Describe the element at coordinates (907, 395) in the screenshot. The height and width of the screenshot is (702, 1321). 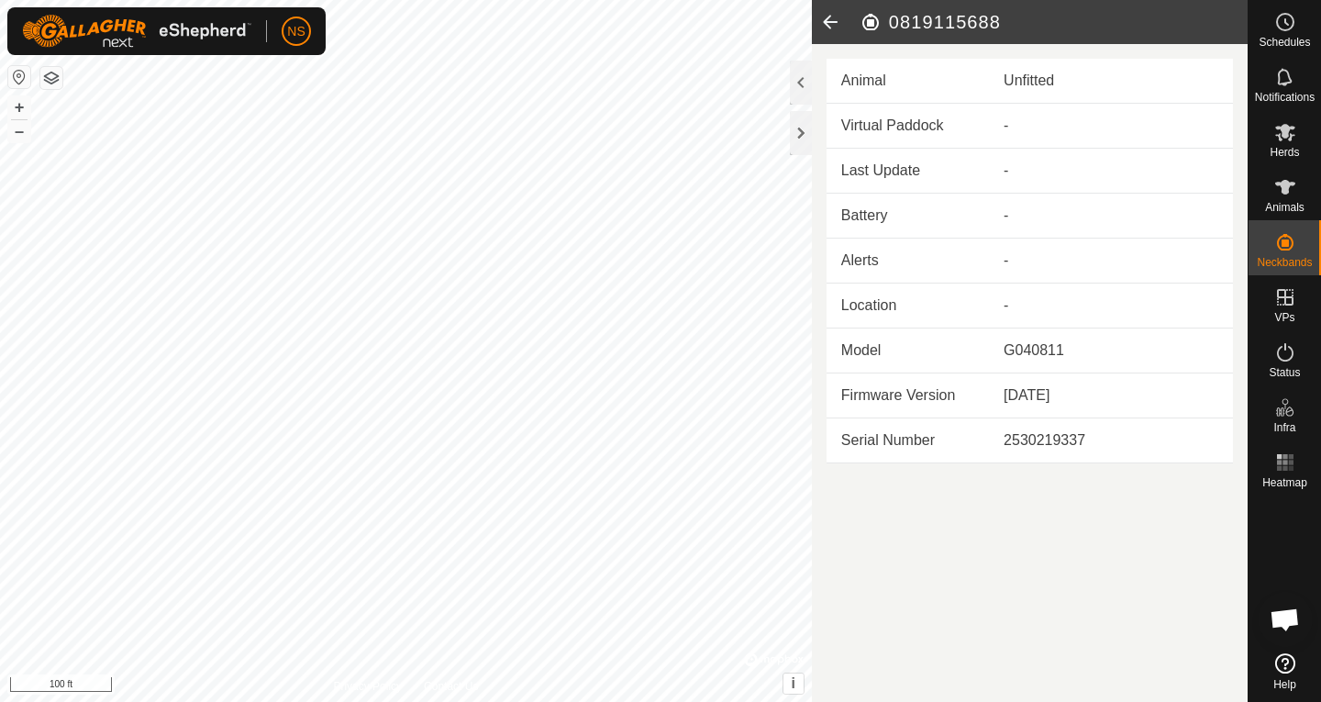
I see `td: Firmware Version` at that location.